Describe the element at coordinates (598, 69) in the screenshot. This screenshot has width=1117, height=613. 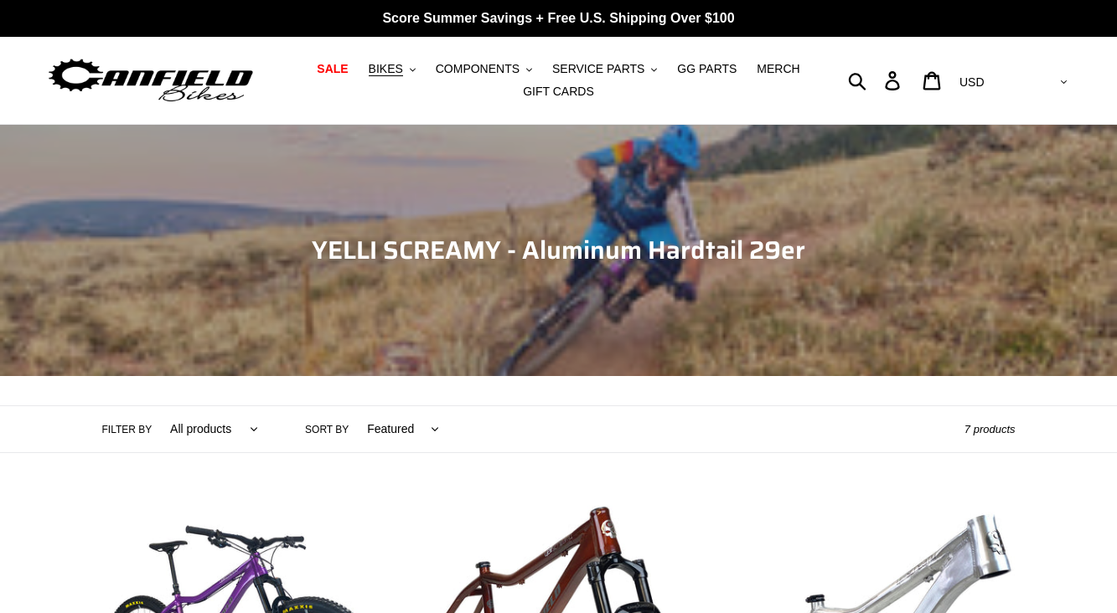
I see `span: SERVICE PARTS` at that location.